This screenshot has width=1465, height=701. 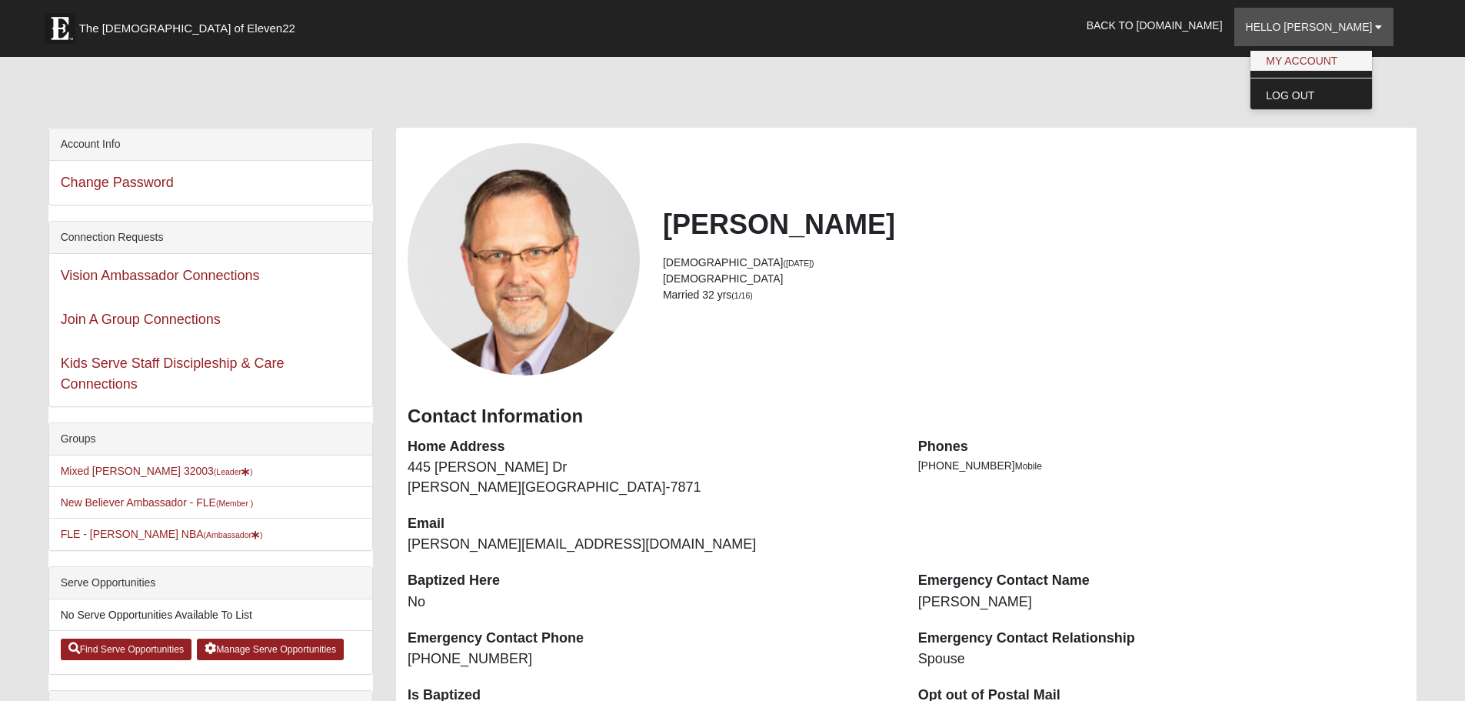 What do you see at coordinates (141, 319) in the screenshot?
I see `a: Join A Group Connections` at bounding box center [141, 319].